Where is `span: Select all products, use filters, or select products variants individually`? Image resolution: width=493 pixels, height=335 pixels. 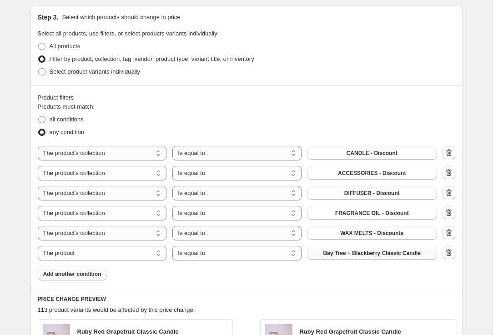 span: Select all products, use filters, or select products variants individually is located at coordinates (127, 33).